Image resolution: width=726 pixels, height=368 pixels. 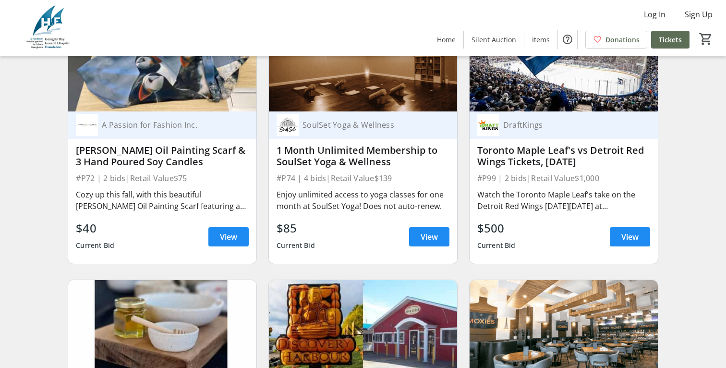 What do you see at coordinates (494, 39) in the screenshot?
I see `a: Silent Auction` at bounding box center [494, 39].